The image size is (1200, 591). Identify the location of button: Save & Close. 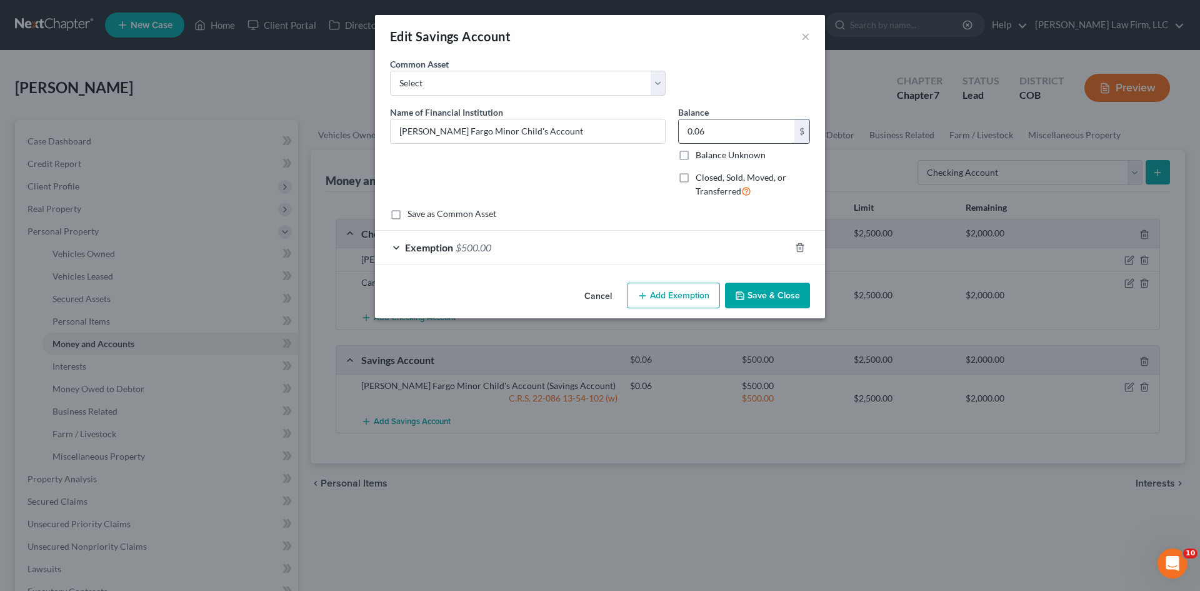
(768, 296).